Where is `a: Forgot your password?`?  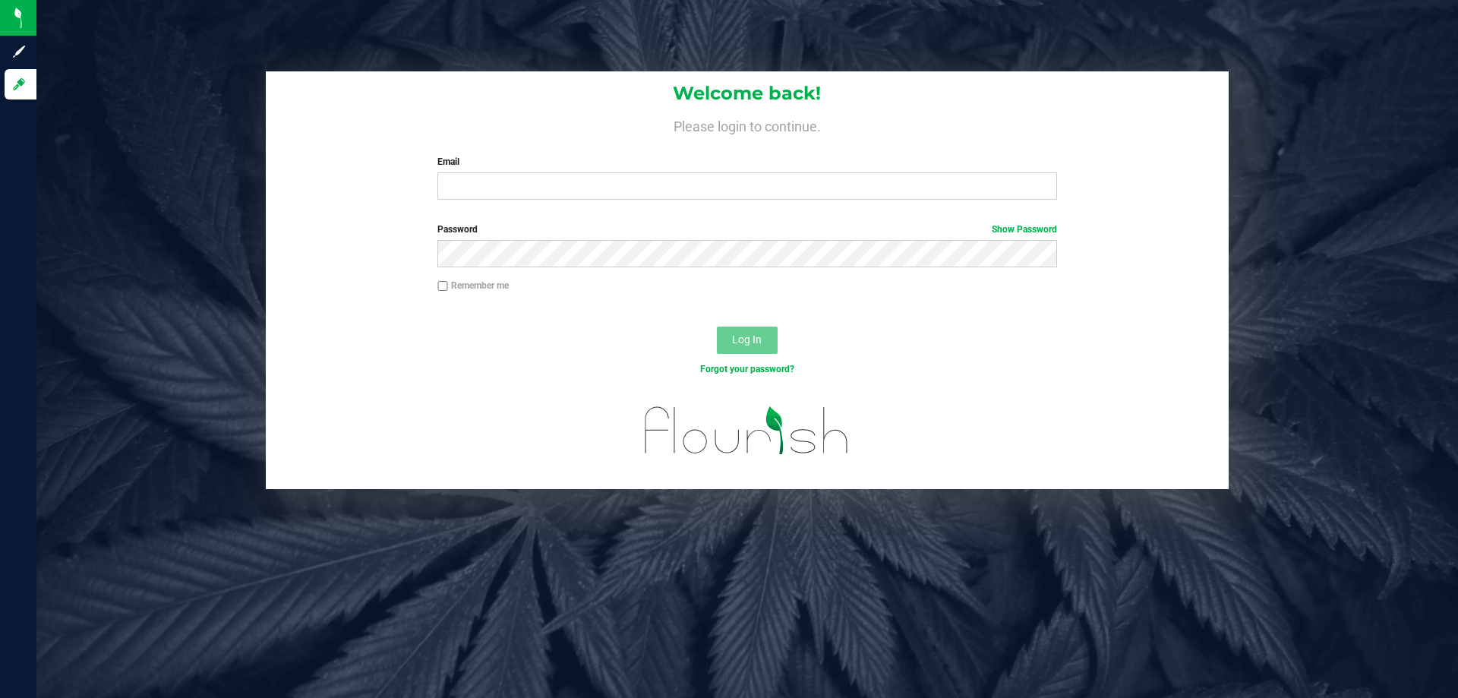
a: Forgot your password? is located at coordinates (747, 369).